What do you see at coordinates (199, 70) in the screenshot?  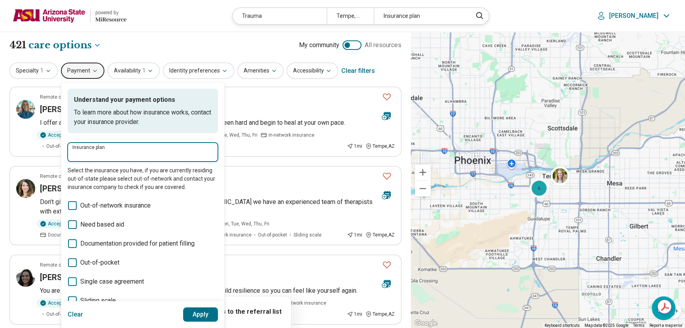 I see `button: Identity preferences` at bounding box center [199, 70].